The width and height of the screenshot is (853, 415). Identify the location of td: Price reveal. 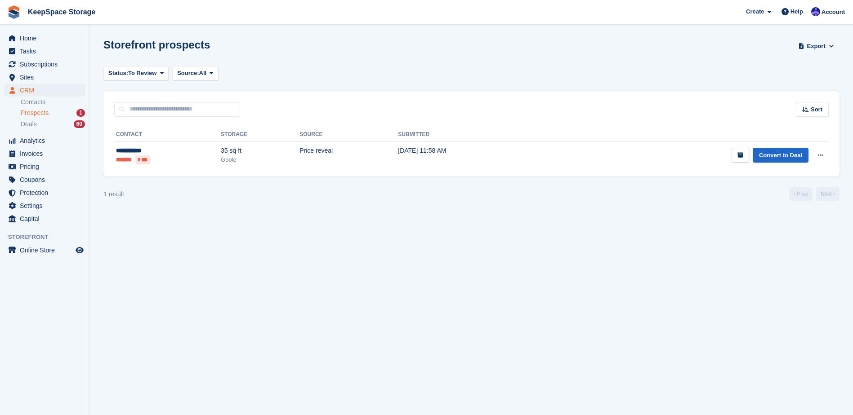
(348, 156).